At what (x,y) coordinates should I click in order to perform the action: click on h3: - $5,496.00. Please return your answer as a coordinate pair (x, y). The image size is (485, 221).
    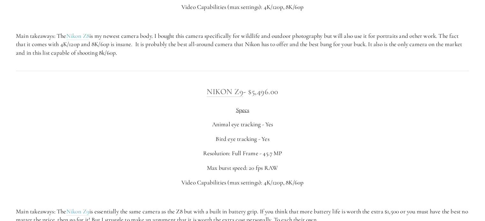
    Looking at the image, I should click on (242, 92).